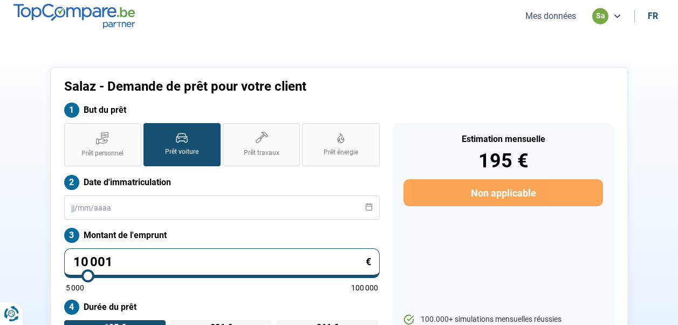 This screenshot has width=678, height=325. Describe the element at coordinates (600, 16) in the screenshot. I see `div: sa` at that location.